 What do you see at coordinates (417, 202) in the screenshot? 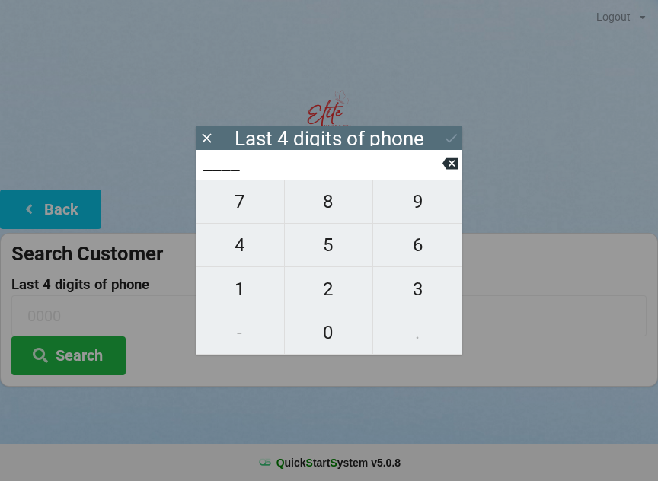
I see `button: 9` at bounding box center [417, 202].